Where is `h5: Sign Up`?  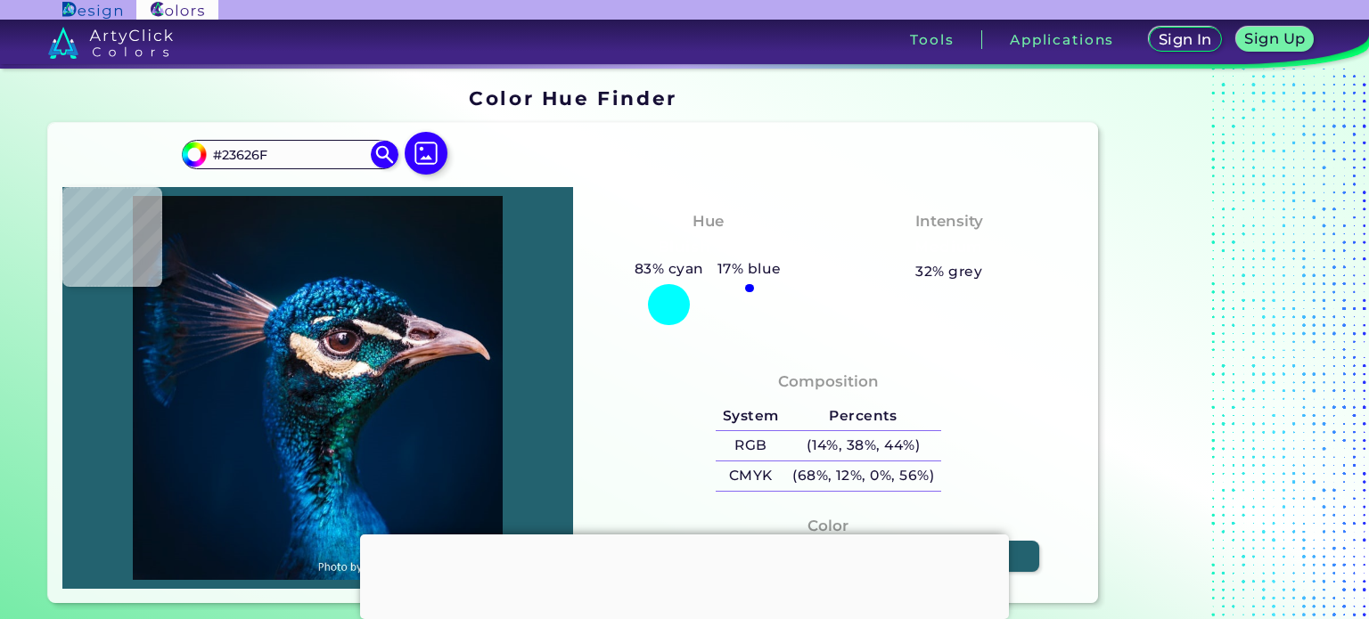
h5: Sign Up is located at coordinates (1274, 38).